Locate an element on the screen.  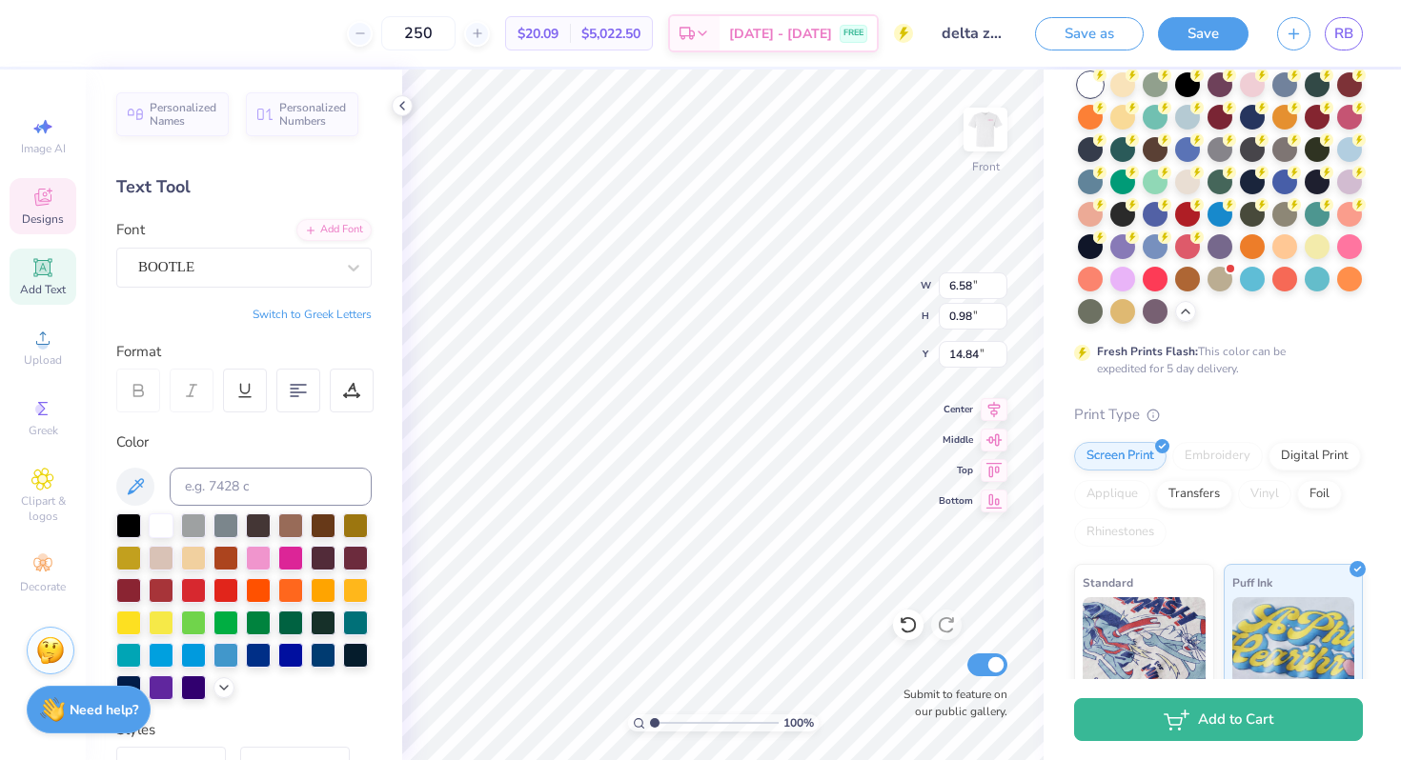
span: Decorate is located at coordinates (43, 587).